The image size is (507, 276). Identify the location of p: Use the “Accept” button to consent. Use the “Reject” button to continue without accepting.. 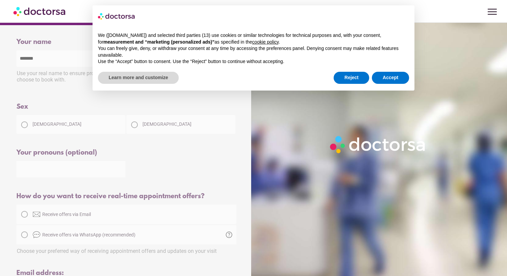
(253, 62).